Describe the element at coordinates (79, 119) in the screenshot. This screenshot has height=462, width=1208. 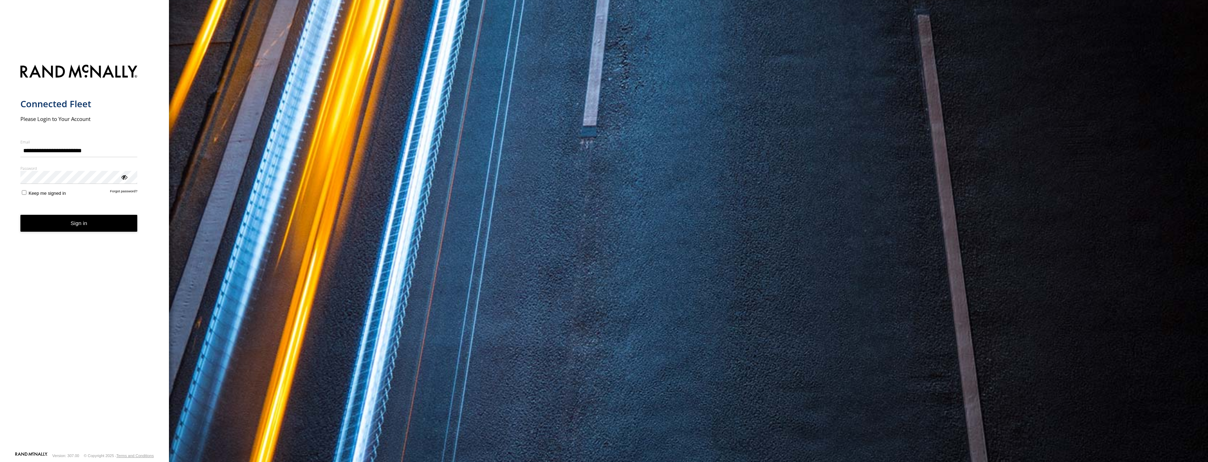
I see `h2: Please Login to Your Account` at that location.